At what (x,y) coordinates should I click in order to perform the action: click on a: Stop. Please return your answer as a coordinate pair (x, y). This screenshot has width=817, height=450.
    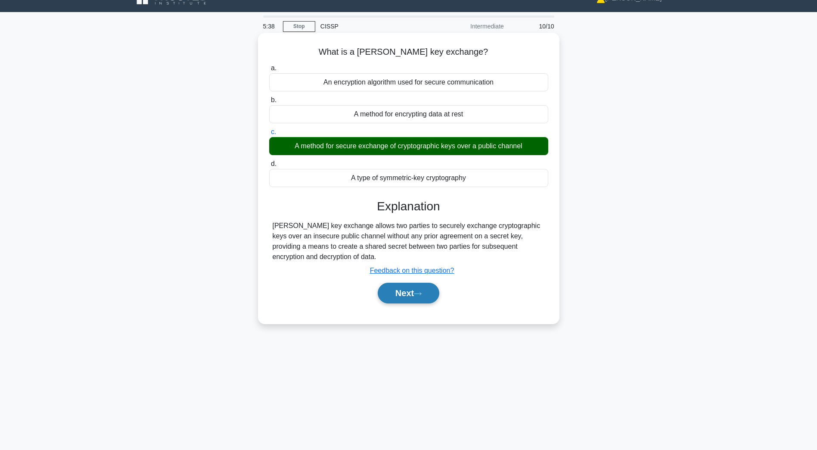
    Looking at the image, I should click on (299, 26).